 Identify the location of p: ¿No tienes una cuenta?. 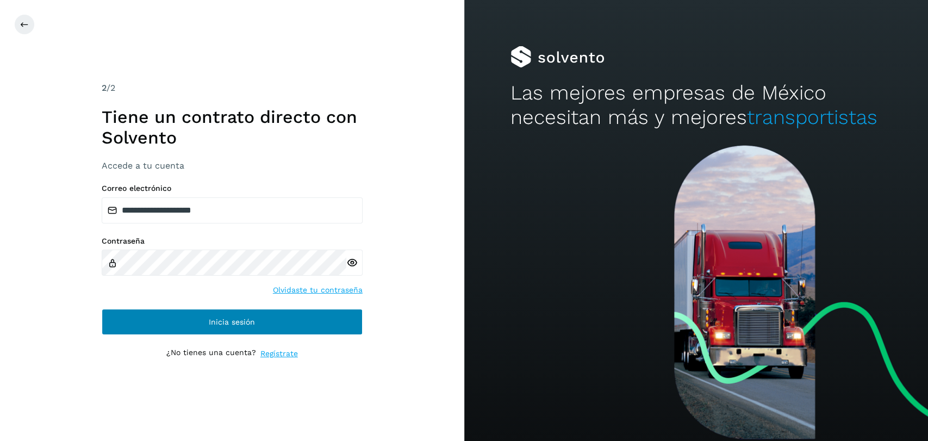
(211, 353).